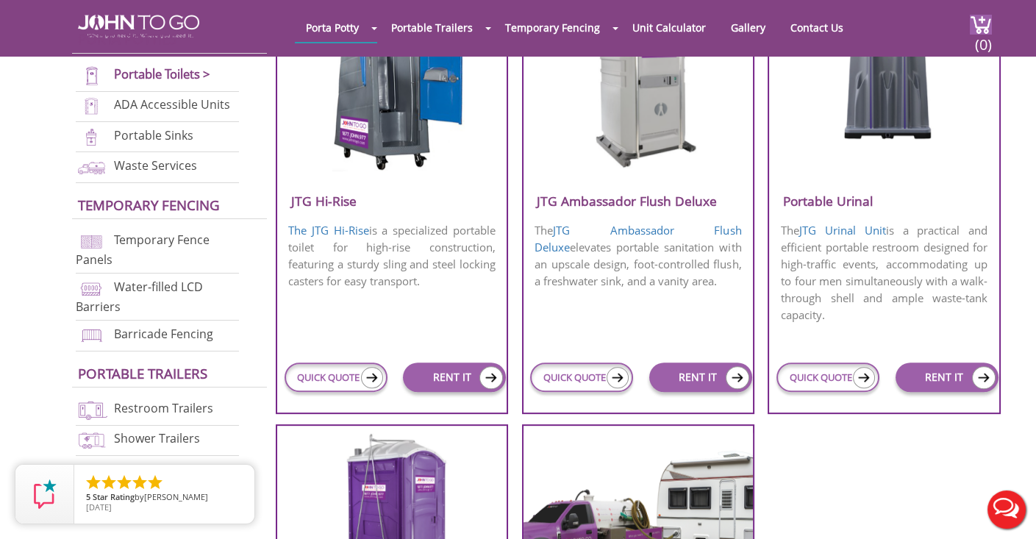 The image size is (1036, 539). What do you see at coordinates (157, 438) in the screenshot?
I see `a: Shower Trailers` at bounding box center [157, 438].